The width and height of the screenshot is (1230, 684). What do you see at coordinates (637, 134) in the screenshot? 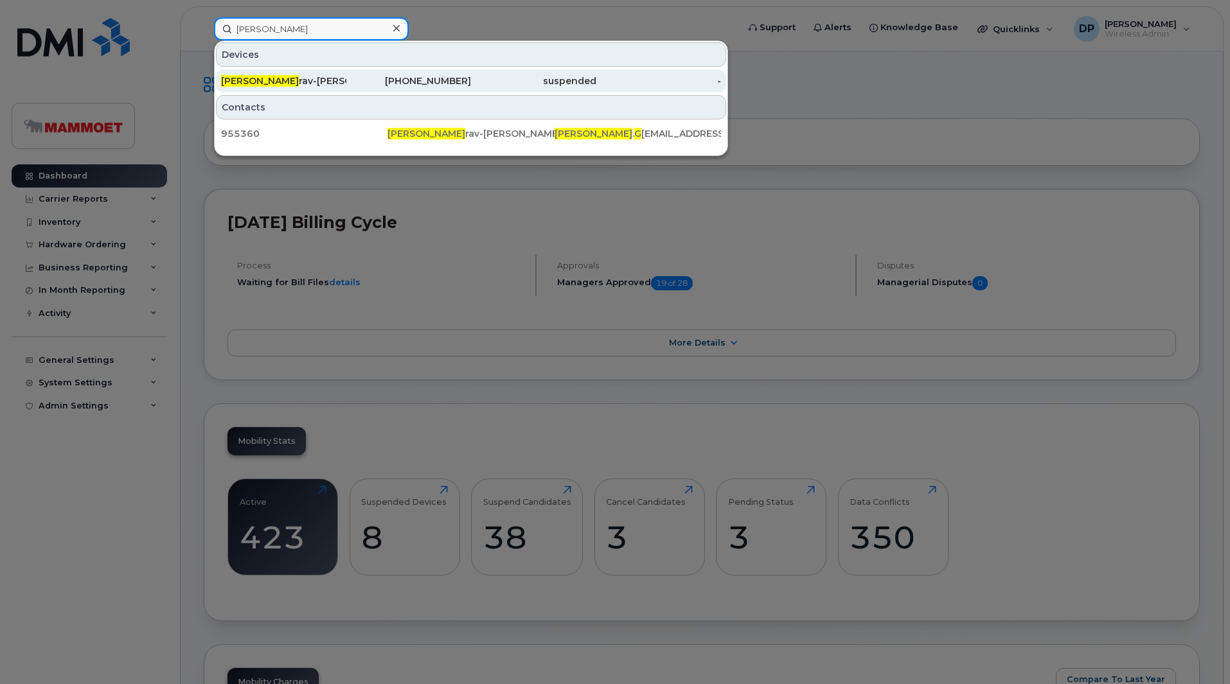
I see `span: G` at bounding box center [637, 134].